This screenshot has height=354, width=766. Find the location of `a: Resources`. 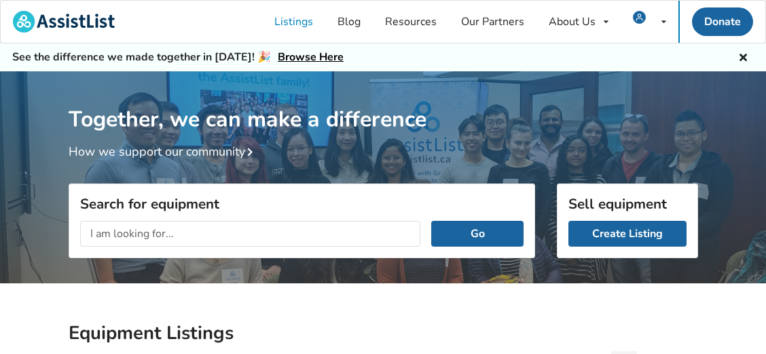

a: Resources is located at coordinates (411, 22).